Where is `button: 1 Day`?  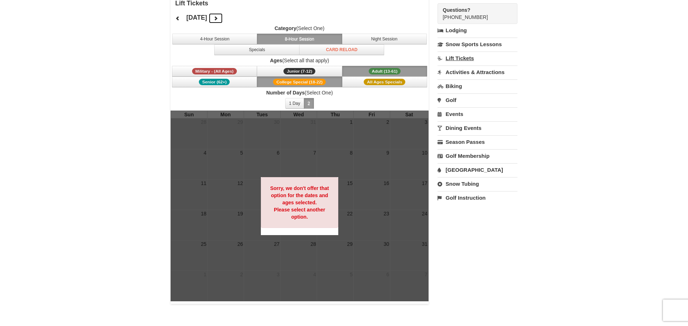 button: 1 Day is located at coordinates (294, 104).